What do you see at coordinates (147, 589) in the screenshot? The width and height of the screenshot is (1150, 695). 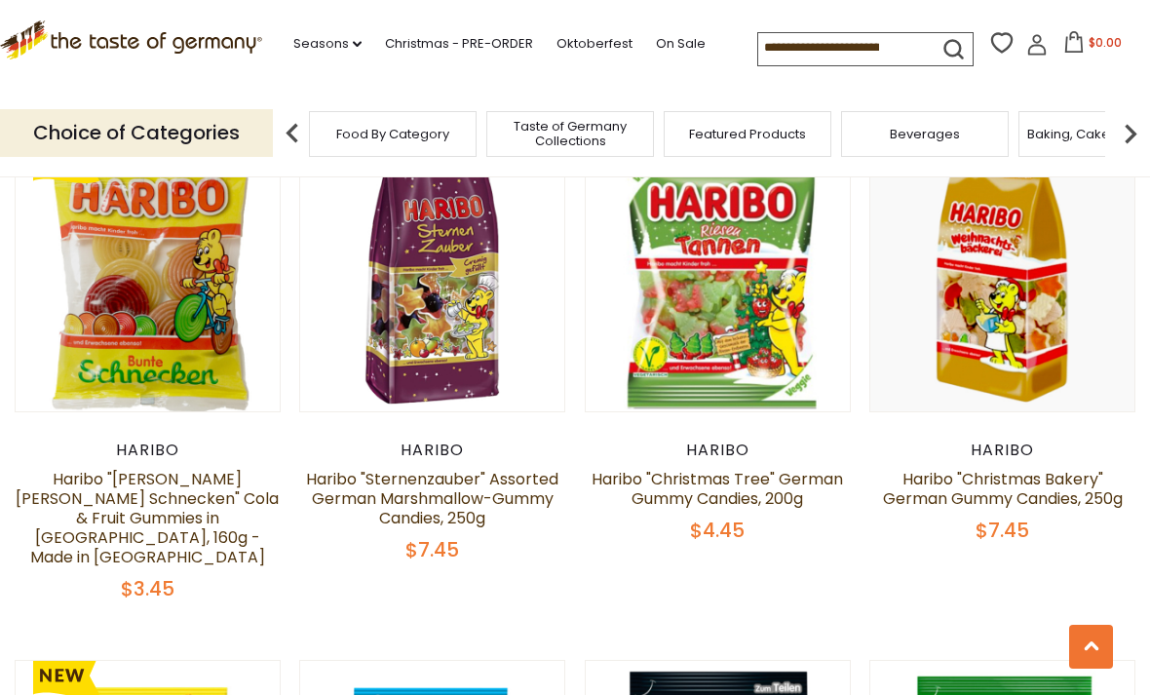 I see `span: $3.45` at bounding box center [147, 589].